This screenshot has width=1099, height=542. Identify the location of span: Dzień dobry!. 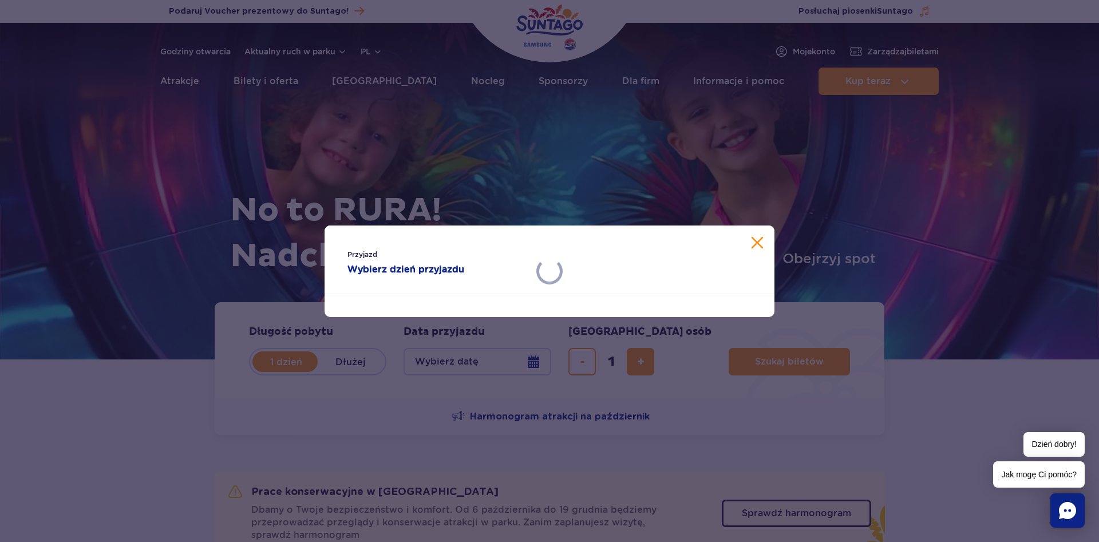
(1053, 444).